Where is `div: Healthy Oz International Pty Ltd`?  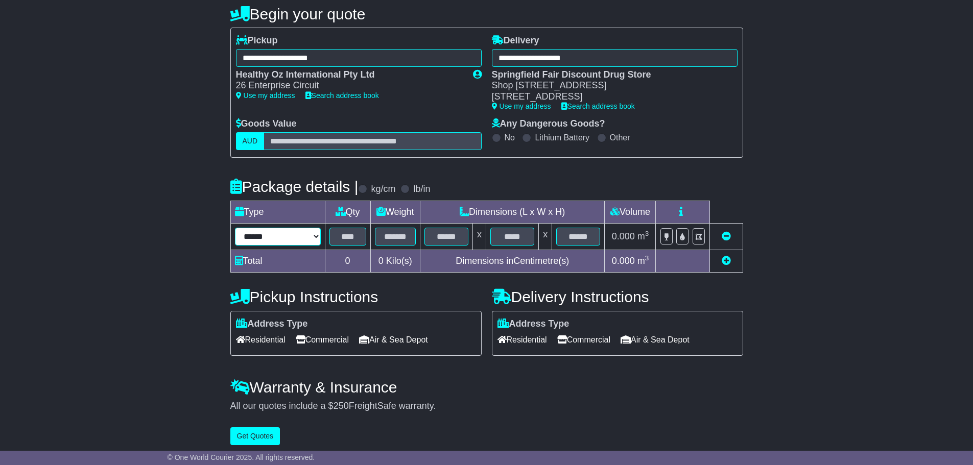
div: Healthy Oz International Pty Ltd is located at coordinates (349, 75).